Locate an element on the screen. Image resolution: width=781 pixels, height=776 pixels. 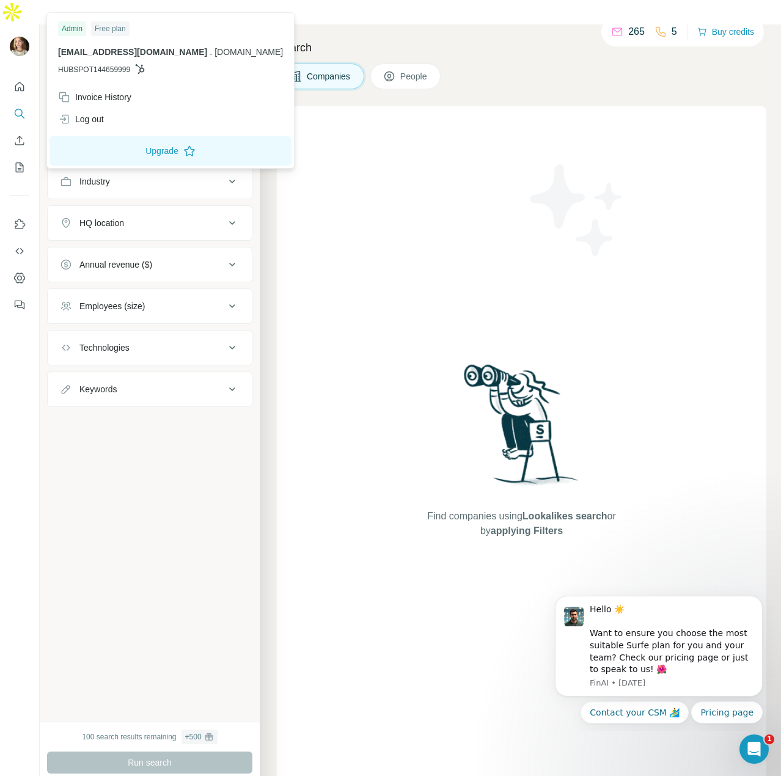
img: Profile image for FinAI is located at coordinates (37, 32).